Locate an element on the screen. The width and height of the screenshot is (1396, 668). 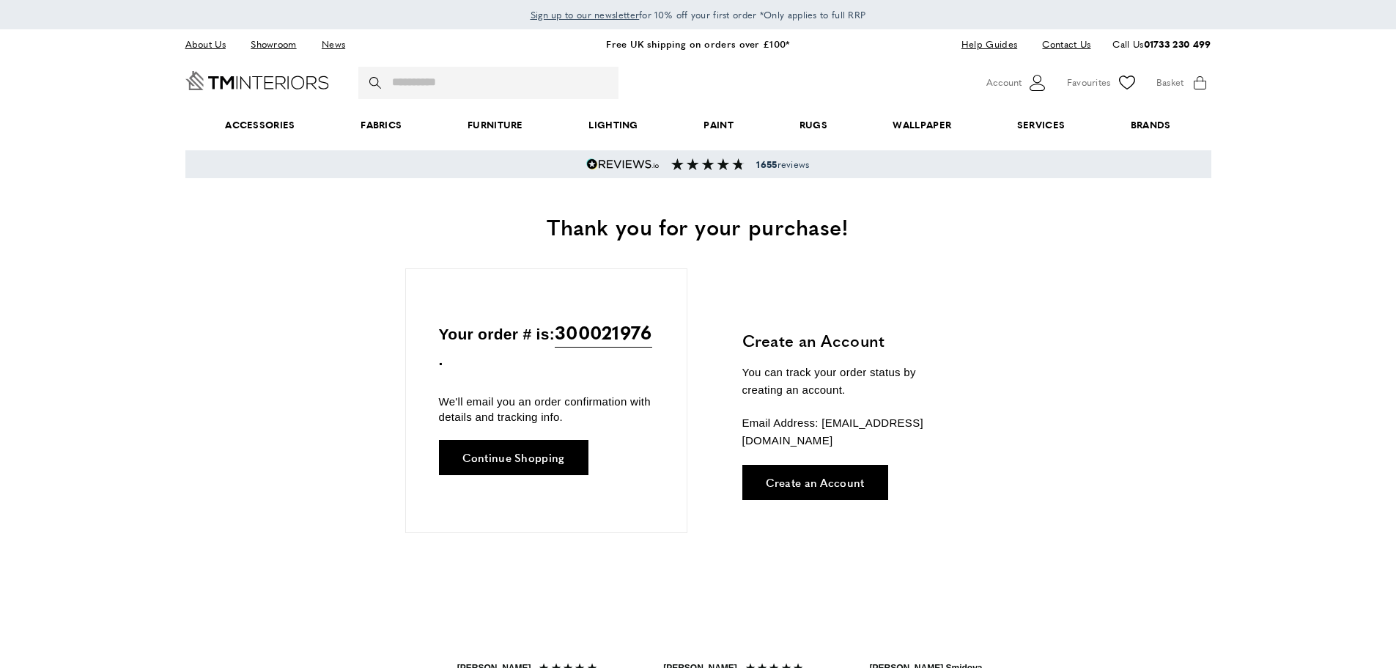
span: Sign up to our newsletter is located at coordinates (585, 15).